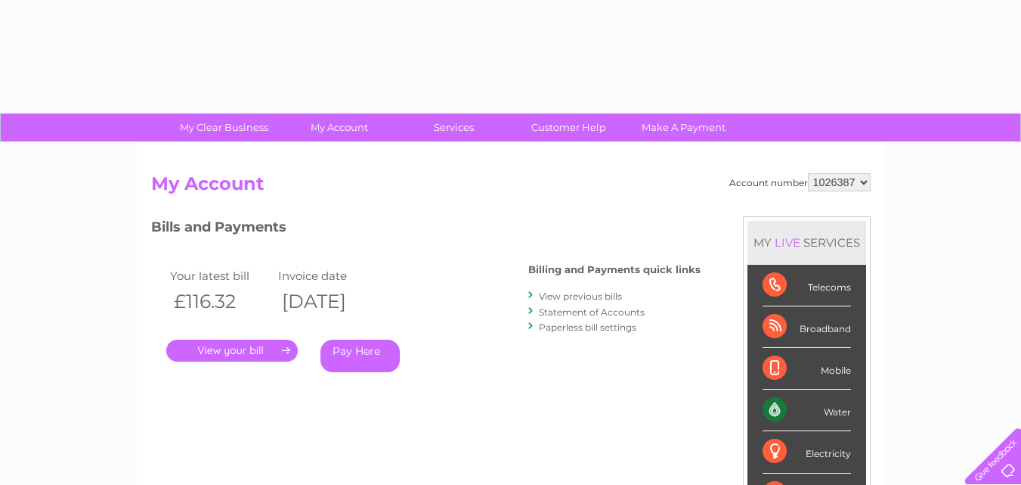 Image resolution: width=1021 pixels, height=485 pixels. Describe the element at coordinates (569, 127) in the screenshot. I see `a: Customer Help` at that location.